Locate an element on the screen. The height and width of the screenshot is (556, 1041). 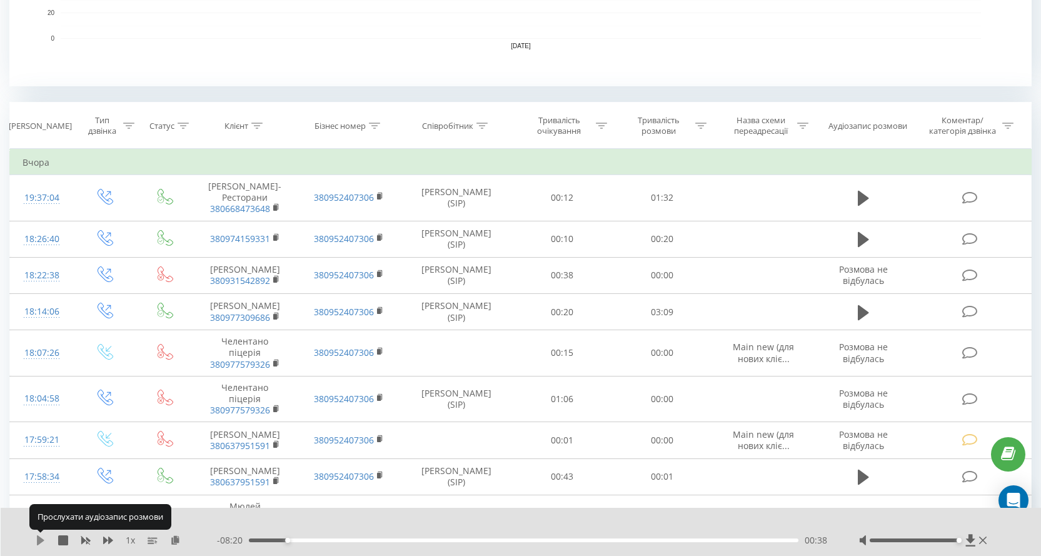
a: 380977309686 is located at coordinates (240, 317).